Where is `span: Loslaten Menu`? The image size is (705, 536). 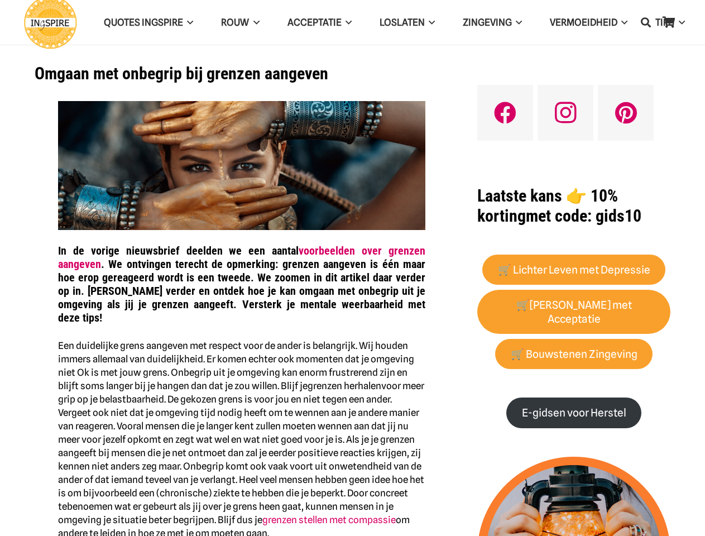 span: Loslaten Menu is located at coordinates (430, 22).